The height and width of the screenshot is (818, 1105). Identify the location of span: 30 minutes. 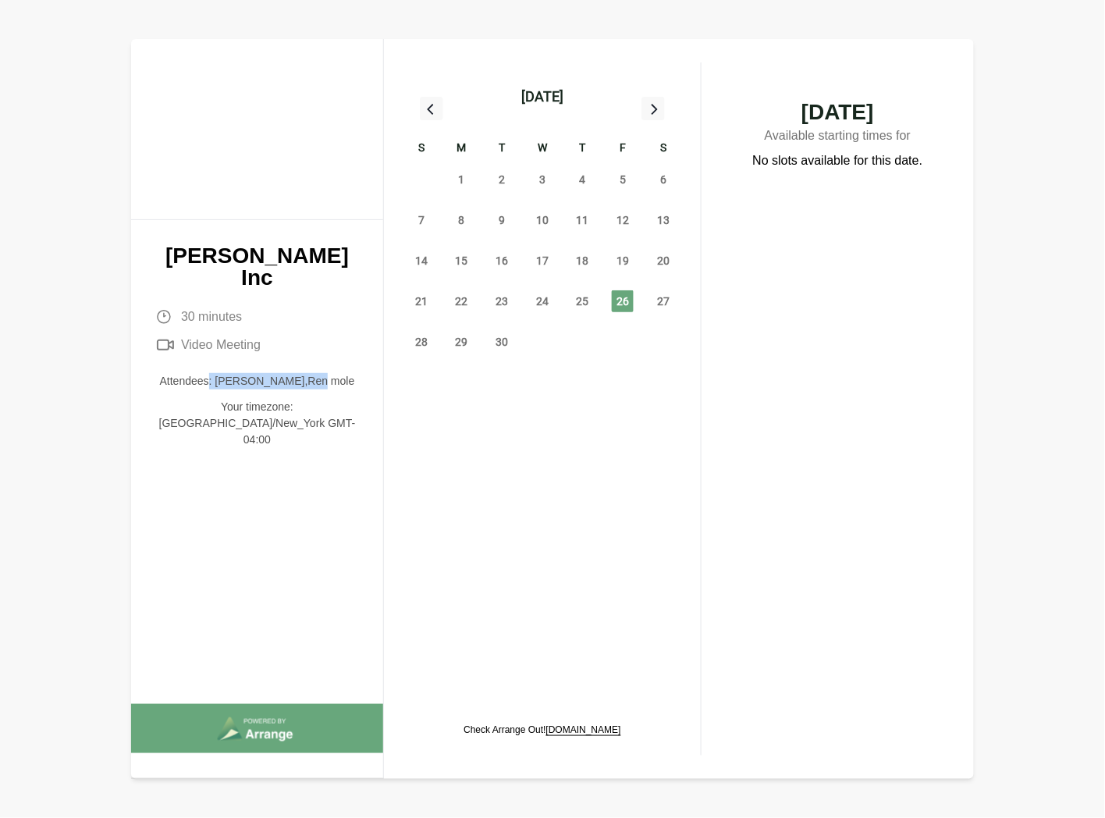
(211, 317).